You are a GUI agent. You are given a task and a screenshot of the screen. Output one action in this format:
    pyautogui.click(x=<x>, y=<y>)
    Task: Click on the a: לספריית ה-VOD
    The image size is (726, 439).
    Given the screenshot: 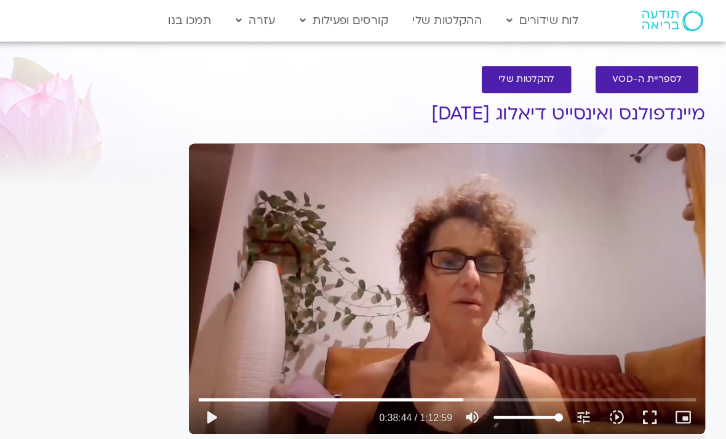 What is the action you would take?
    pyautogui.click(x=656, y=70)
    